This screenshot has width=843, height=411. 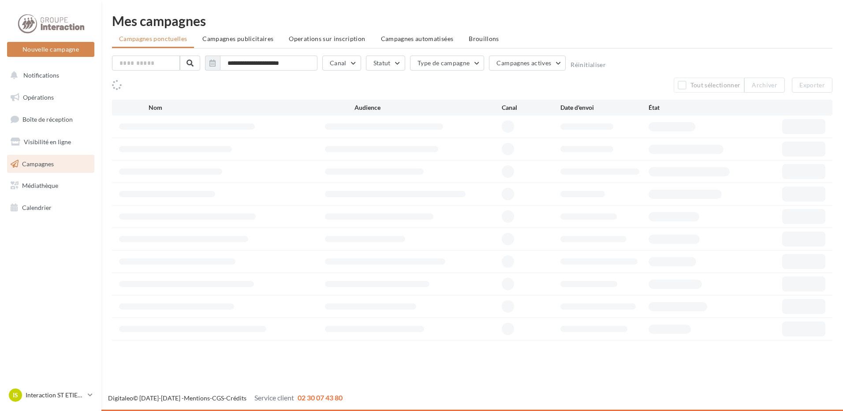 I want to click on a: Campagnes, so click(x=51, y=164).